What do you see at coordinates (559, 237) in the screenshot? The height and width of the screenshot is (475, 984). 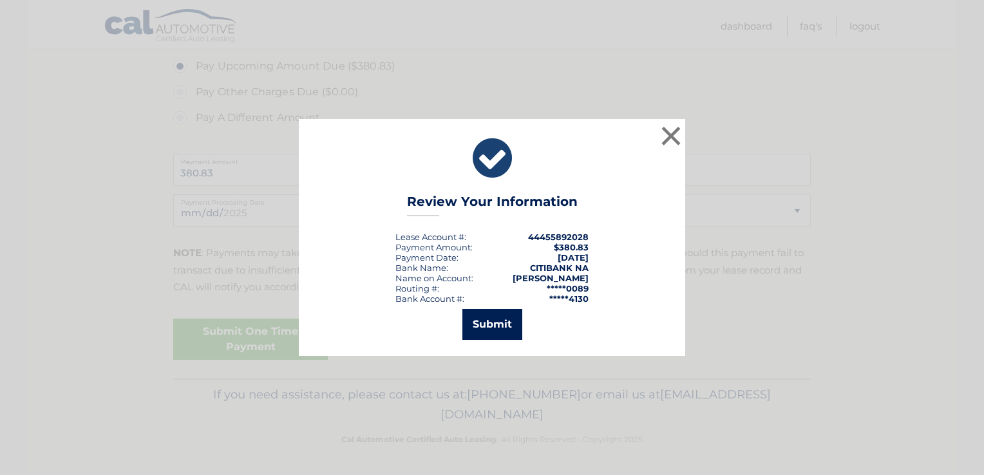 I see `strong: 44455892028` at bounding box center [559, 237].